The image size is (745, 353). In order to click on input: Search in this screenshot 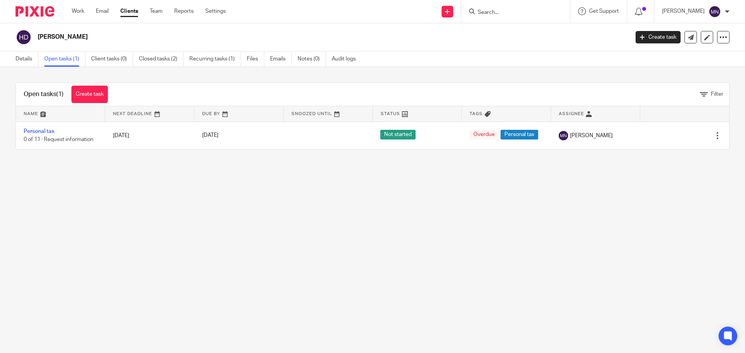, I will do `click(512, 13)`.